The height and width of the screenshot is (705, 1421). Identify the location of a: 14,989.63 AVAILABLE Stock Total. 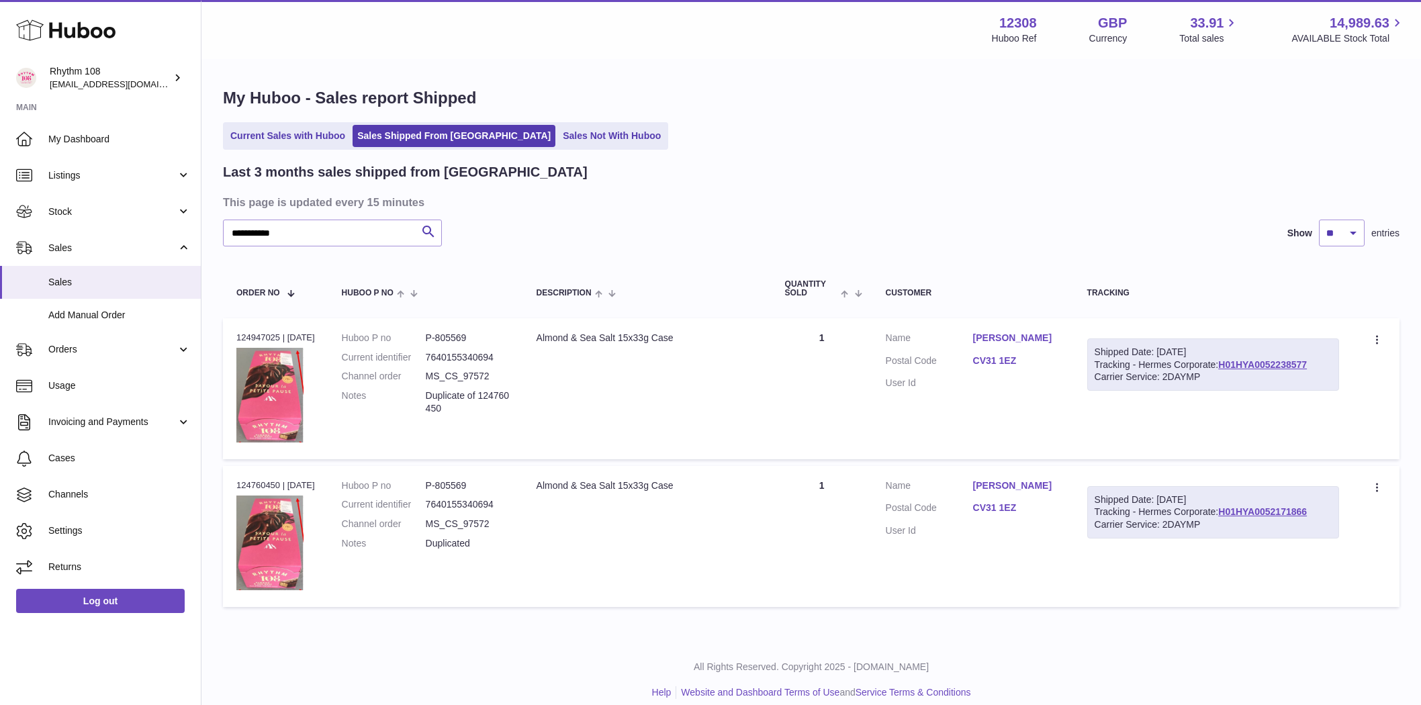
(1348, 30).